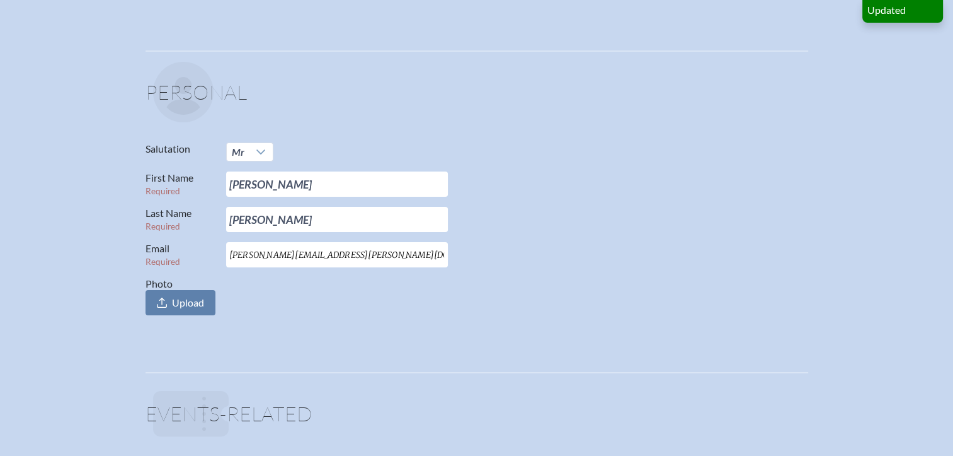 This screenshot has height=456, width=953. Describe the element at coordinates (477, 97) in the screenshot. I see `h1: Personal` at that location.